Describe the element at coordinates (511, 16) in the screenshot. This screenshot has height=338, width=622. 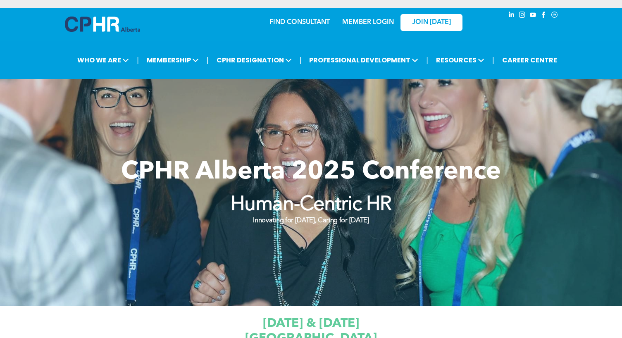
I see `a: linkedin` at that location.